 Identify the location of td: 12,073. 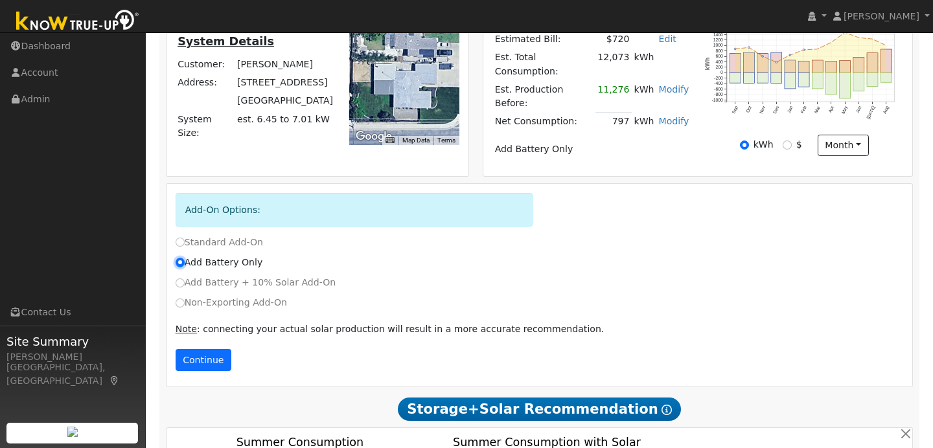
(613, 64).